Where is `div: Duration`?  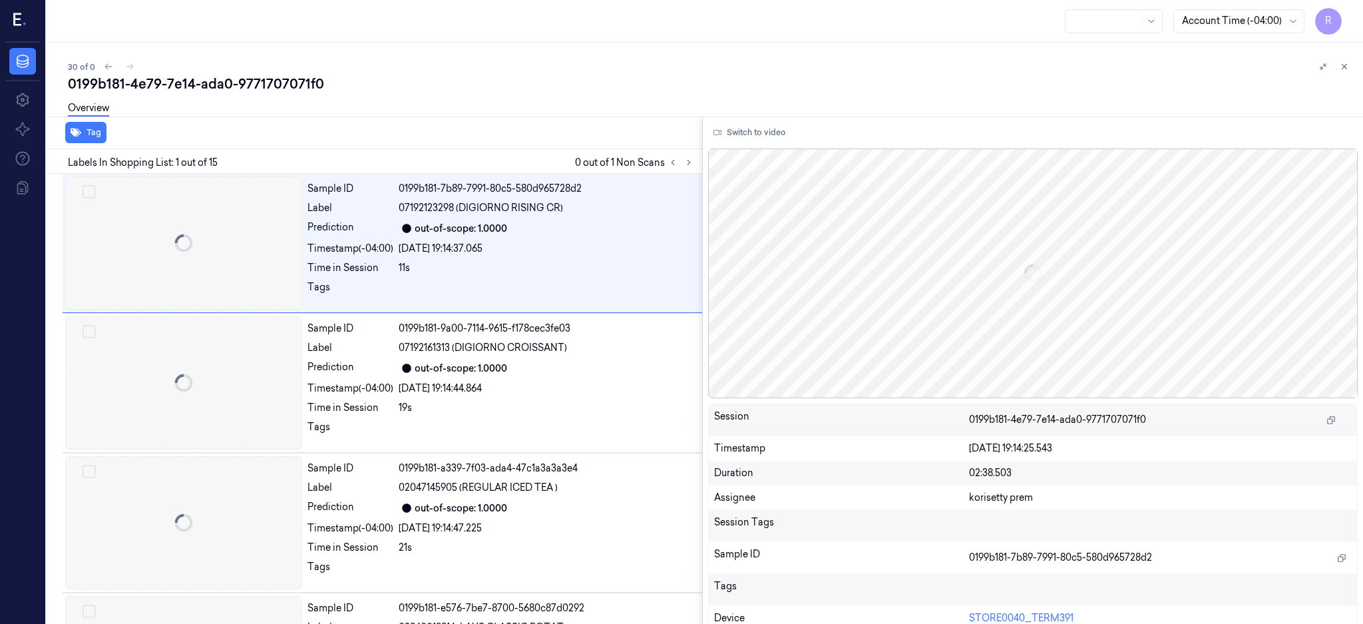 div: Duration is located at coordinates (841, 473).